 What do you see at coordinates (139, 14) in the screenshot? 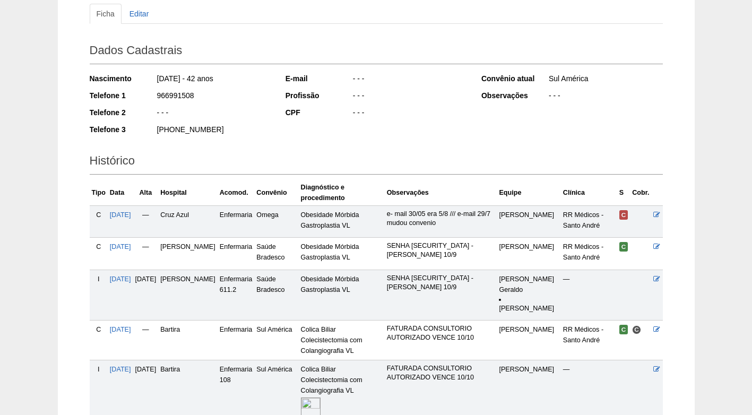
I see `a: Editar` at bounding box center [139, 14].